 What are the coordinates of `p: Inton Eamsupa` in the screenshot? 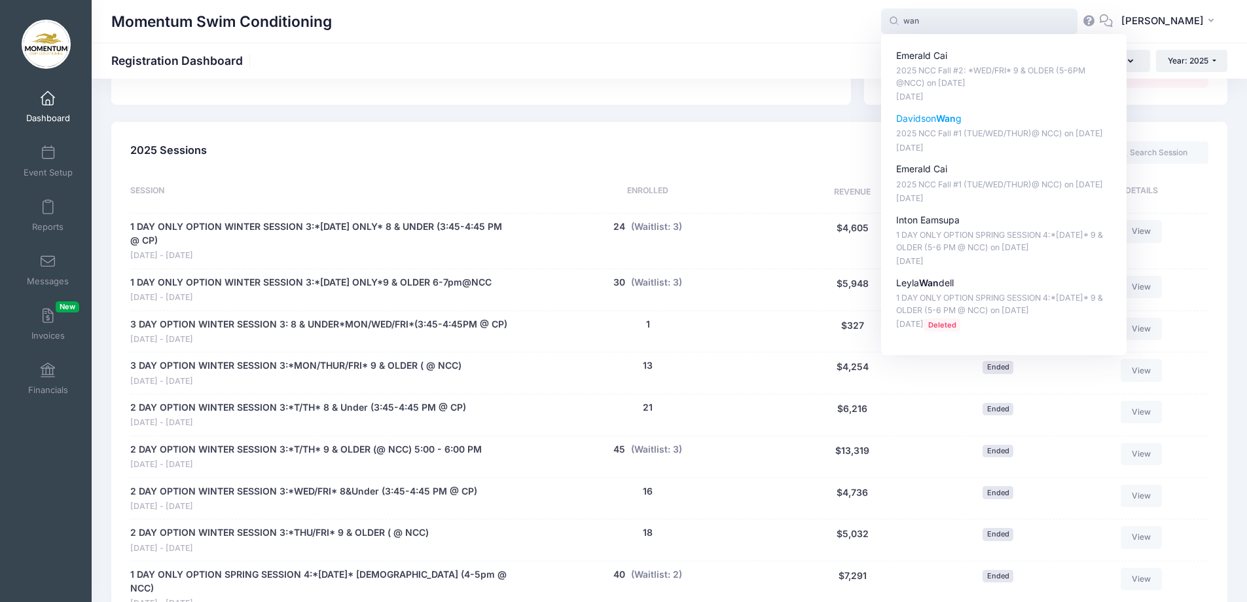 It's located at (1004, 220).